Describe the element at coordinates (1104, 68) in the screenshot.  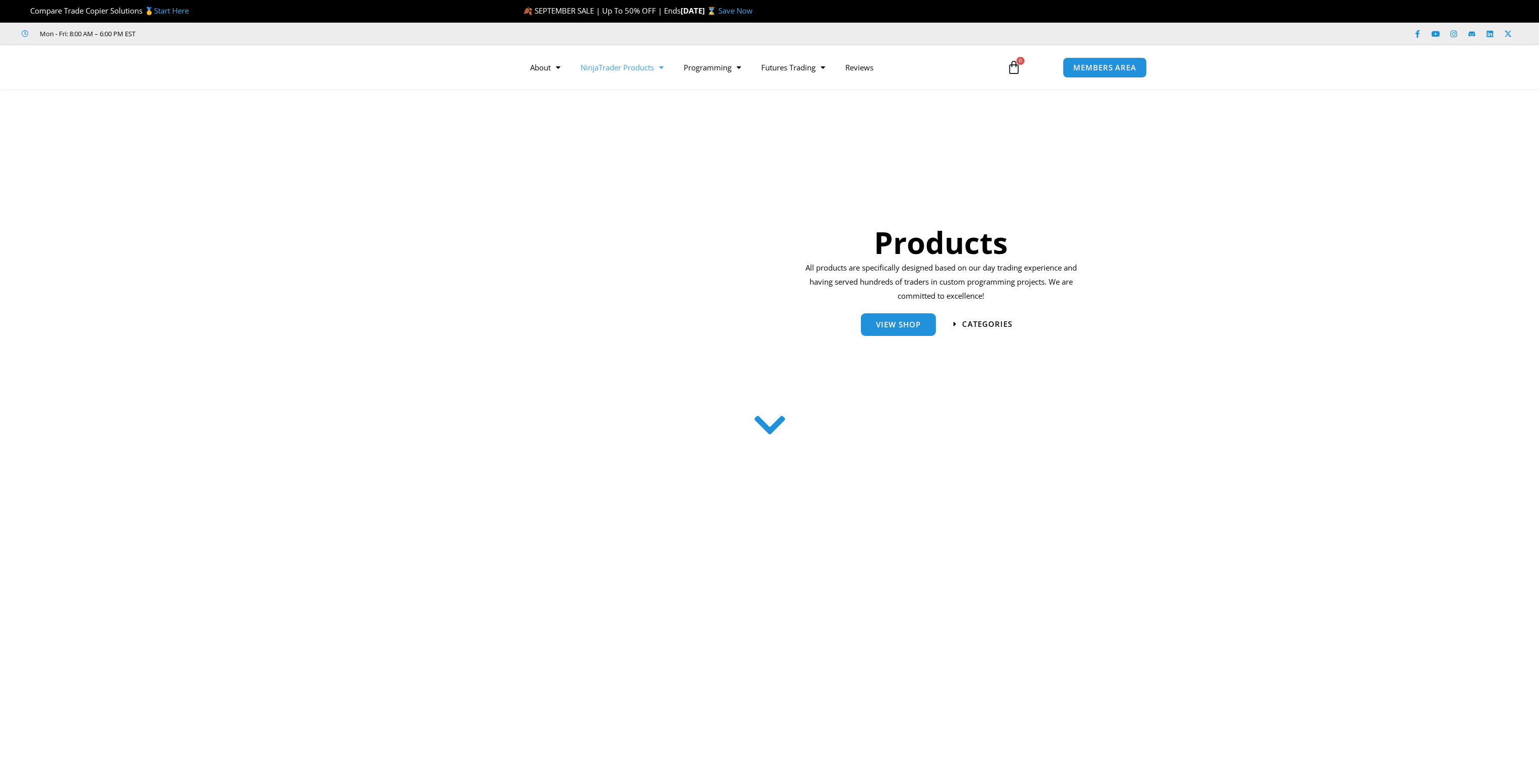
I see `span: MEMBERS AREA` at that location.